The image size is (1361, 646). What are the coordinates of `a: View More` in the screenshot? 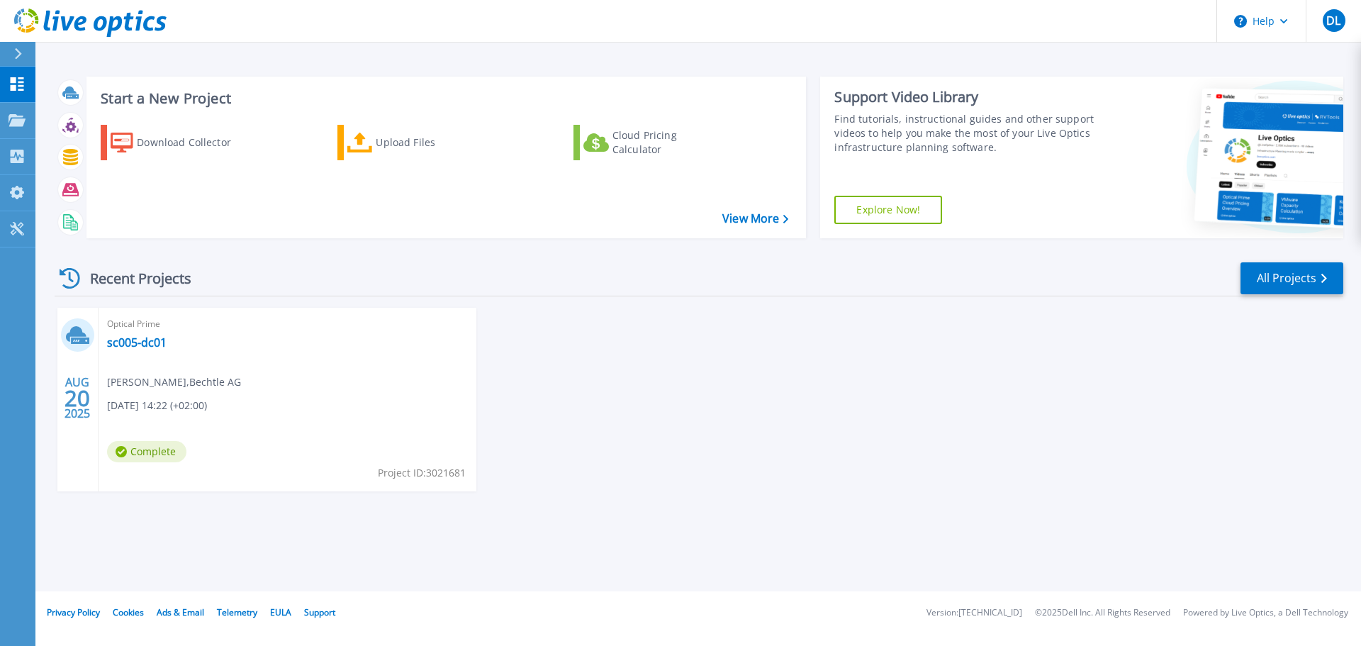 It's located at (755, 218).